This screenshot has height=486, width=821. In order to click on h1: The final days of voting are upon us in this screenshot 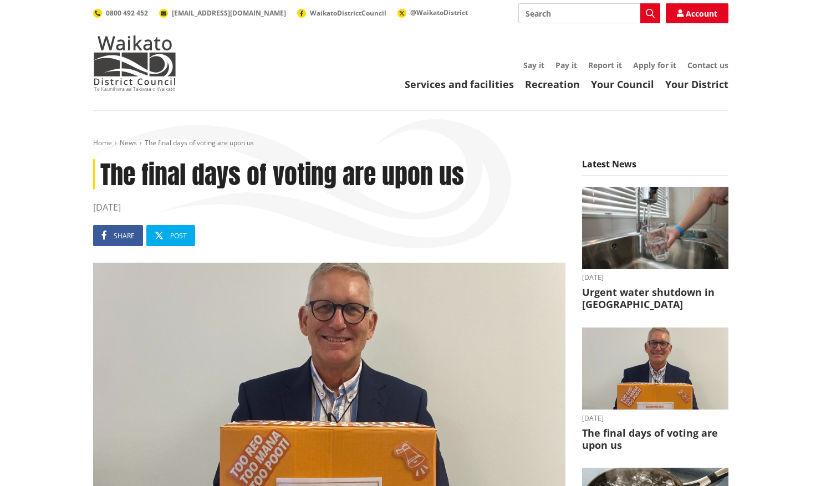, I will do `click(329, 174)`.